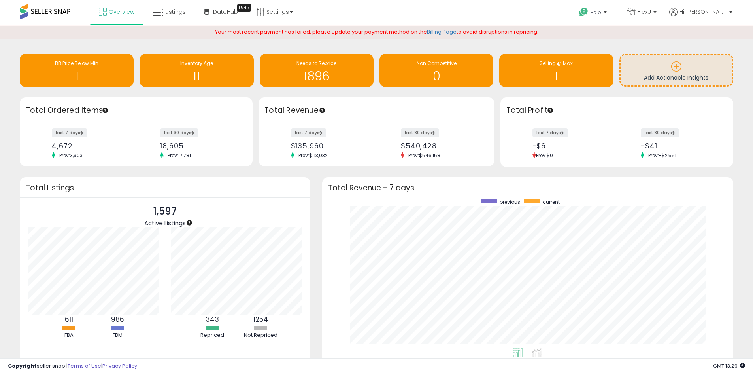 The width and height of the screenshot is (753, 374). I want to click on span: Prev: $113,032, so click(313, 155).